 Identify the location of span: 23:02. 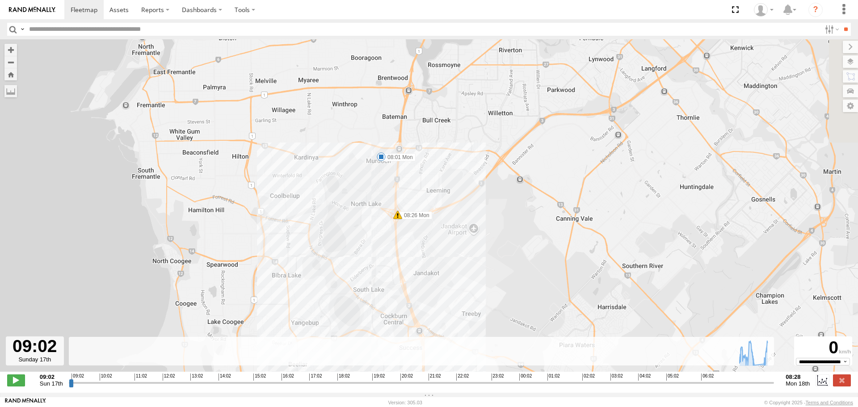
(498, 377).